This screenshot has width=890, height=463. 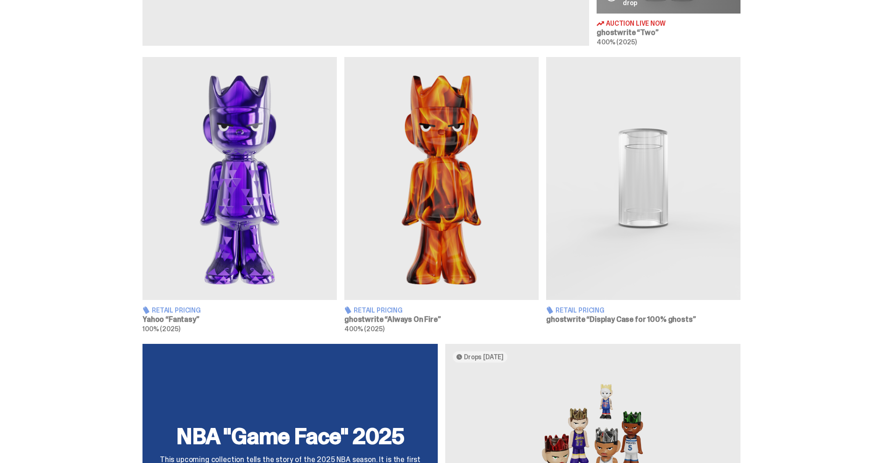 What do you see at coordinates (636, 23) in the screenshot?
I see `span: Auction Live Now` at bounding box center [636, 23].